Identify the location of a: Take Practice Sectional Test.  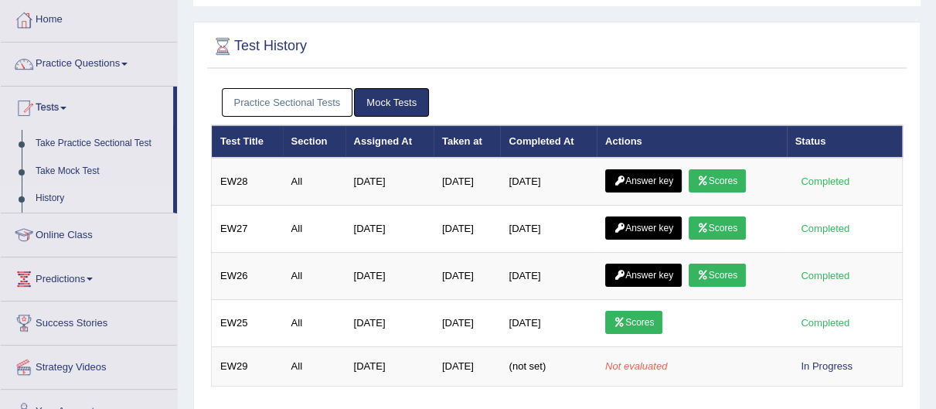
(101, 144).